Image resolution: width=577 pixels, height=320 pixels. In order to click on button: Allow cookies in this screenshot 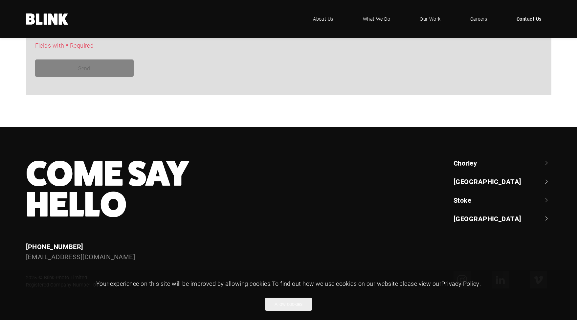, I will do `click(288, 304)`.